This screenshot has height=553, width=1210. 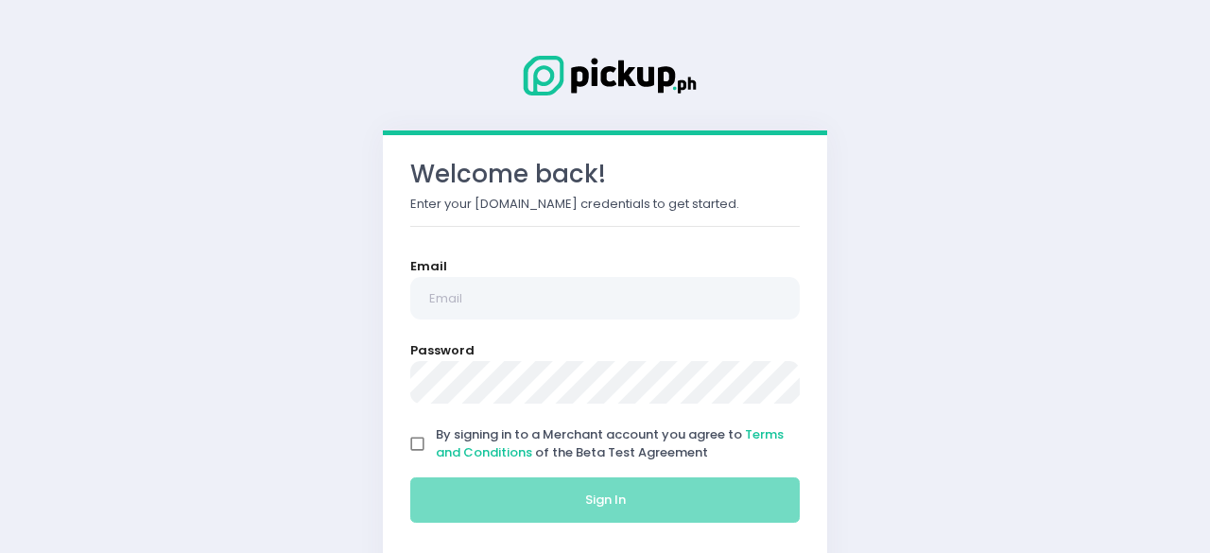 What do you see at coordinates (605, 500) in the screenshot?
I see `button: Sign In` at bounding box center [605, 500].